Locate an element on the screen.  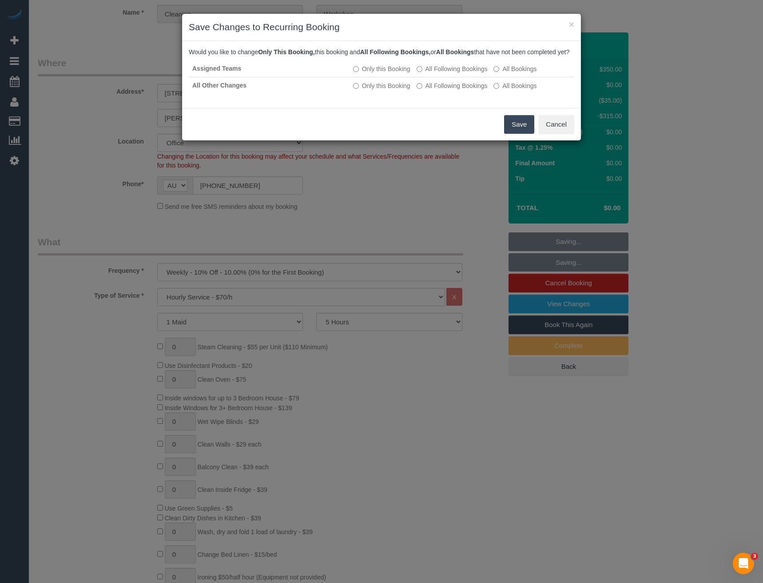
button: Save is located at coordinates (519, 124).